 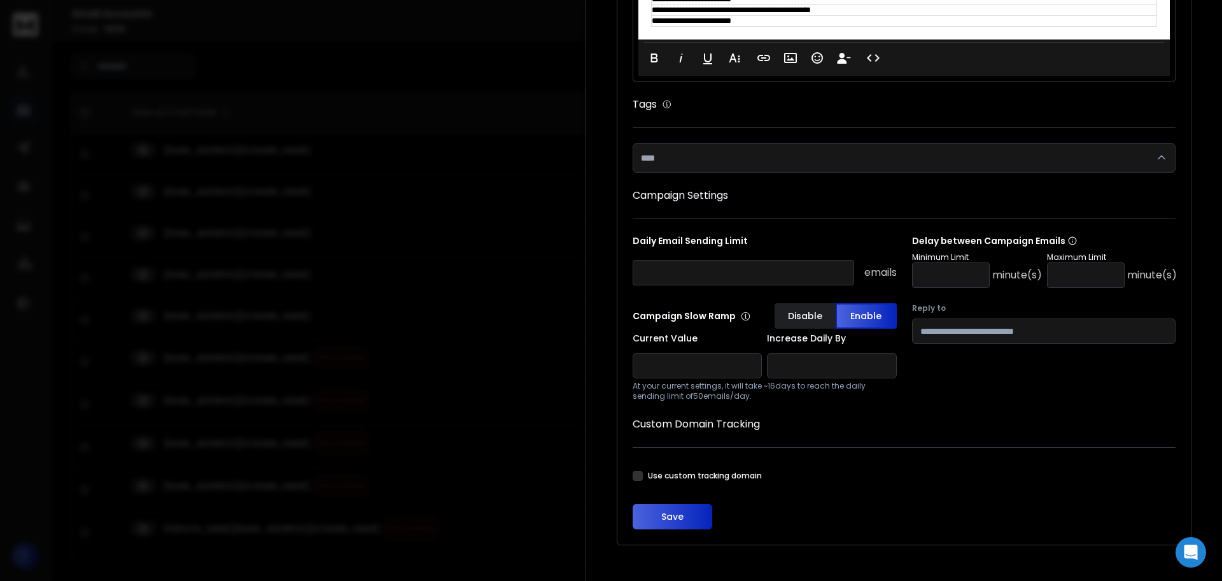 I want to click on h1: Custom Domain Tracking, so click(x=904, y=424).